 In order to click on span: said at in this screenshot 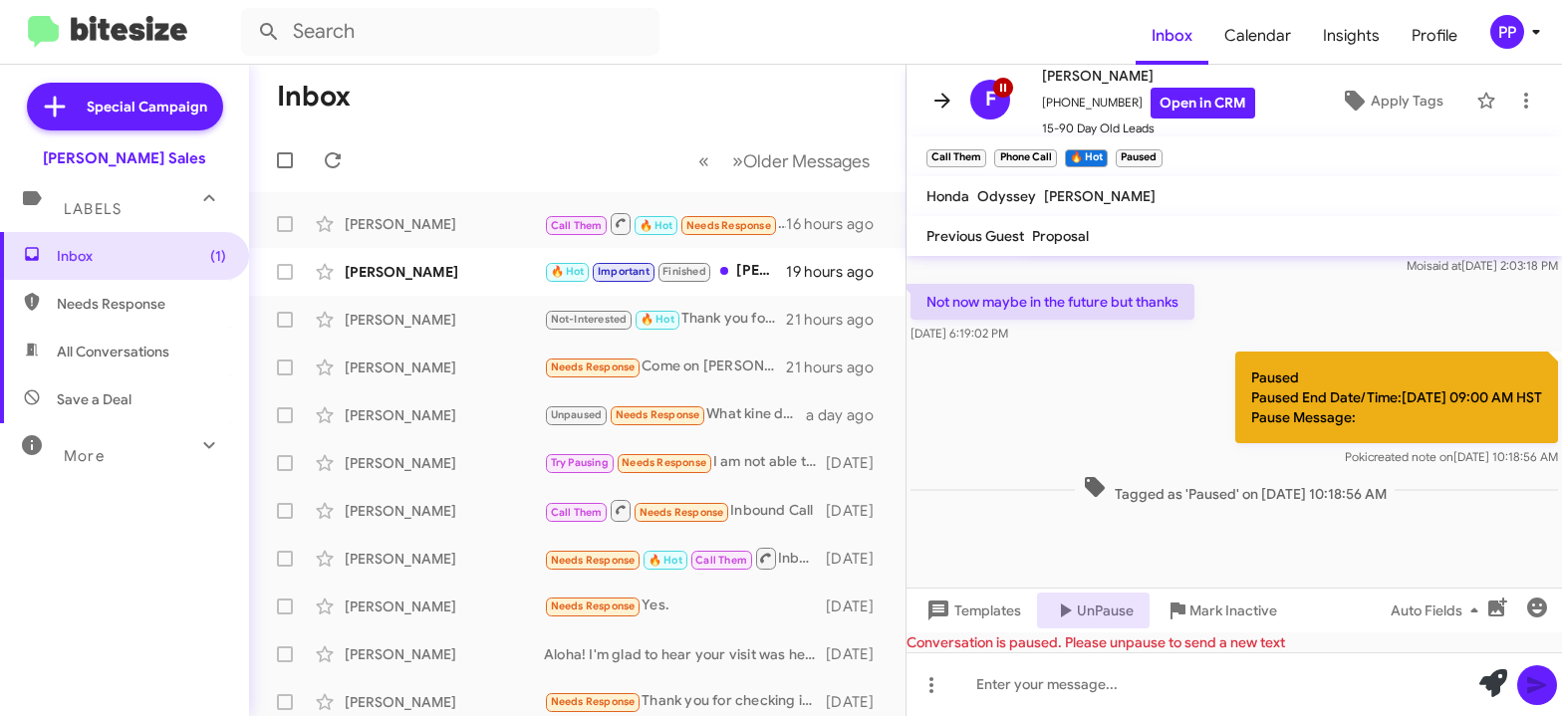, I will do `click(1443, 265)`.